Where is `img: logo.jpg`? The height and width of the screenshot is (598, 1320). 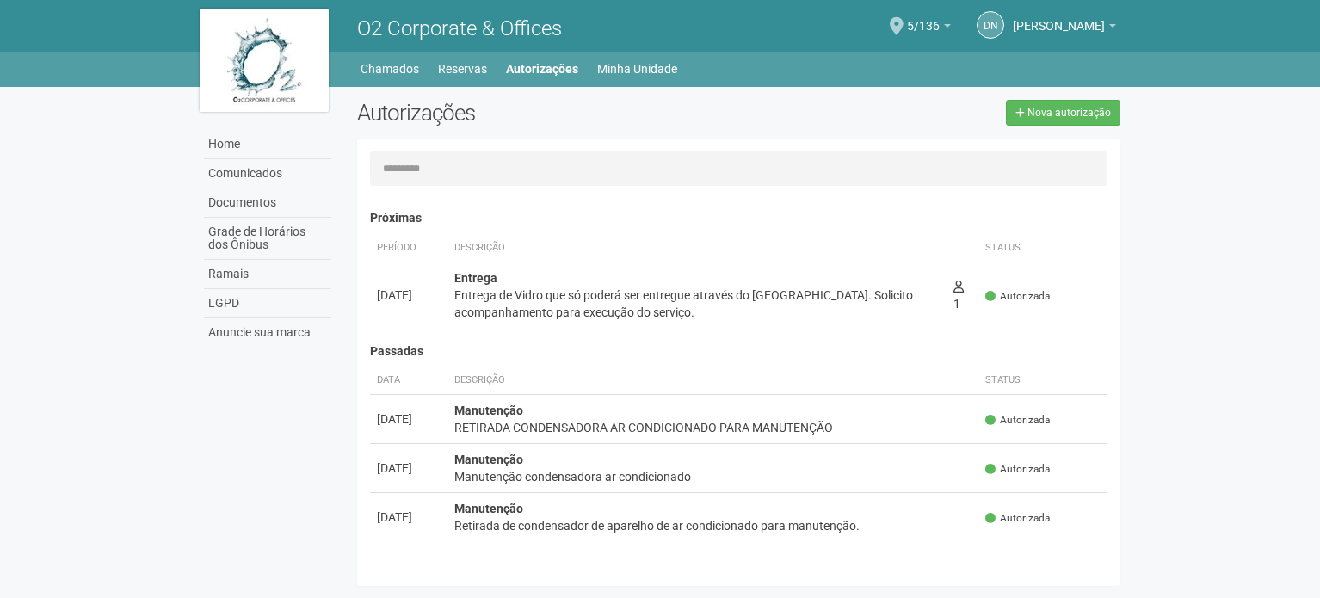 img: logo.jpg is located at coordinates (264, 60).